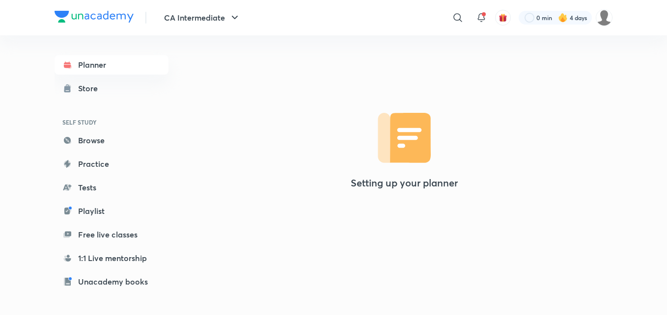  I want to click on a: Tests, so click(112, 188).